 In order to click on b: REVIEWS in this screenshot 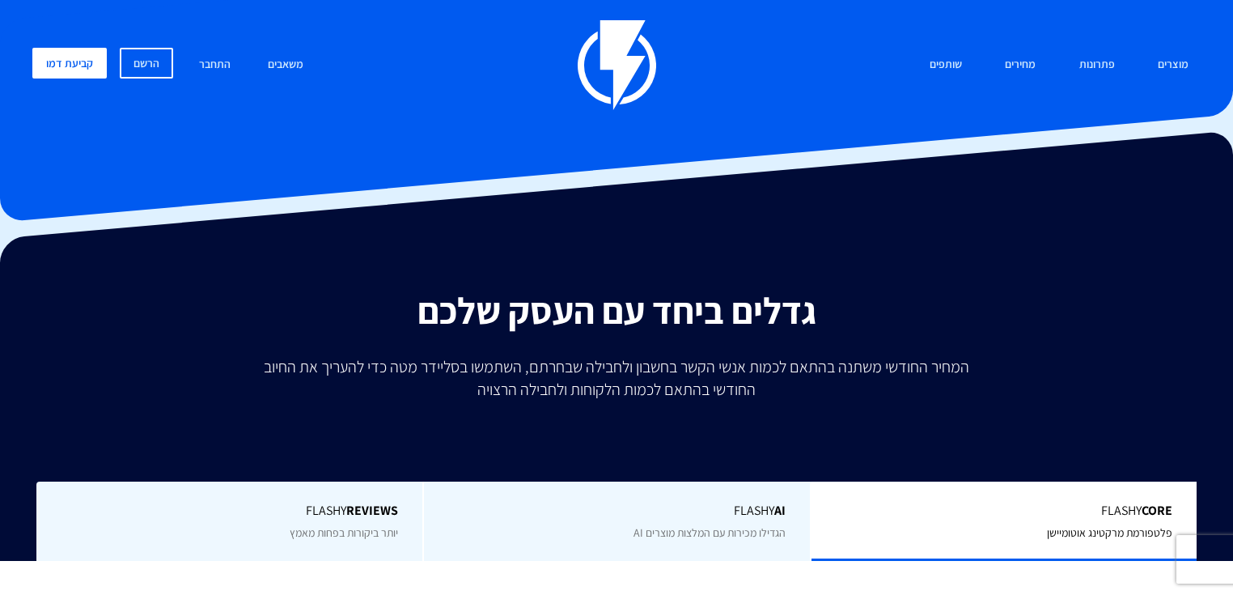, I will do `click(372, 510)`.